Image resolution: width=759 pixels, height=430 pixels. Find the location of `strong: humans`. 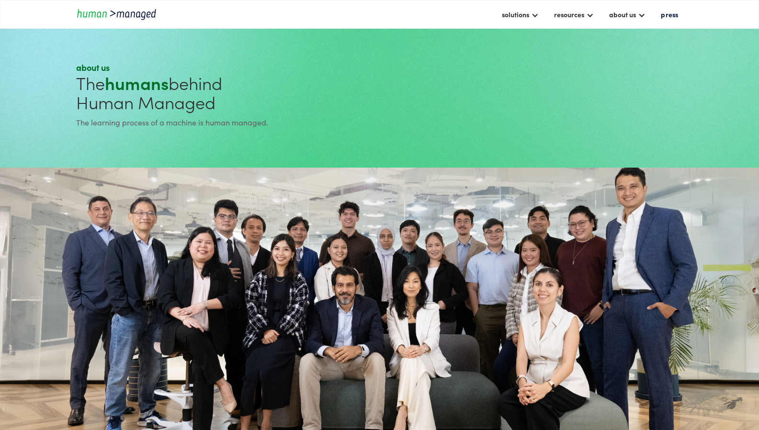

strong: humans is located at coordinates (137, 82).